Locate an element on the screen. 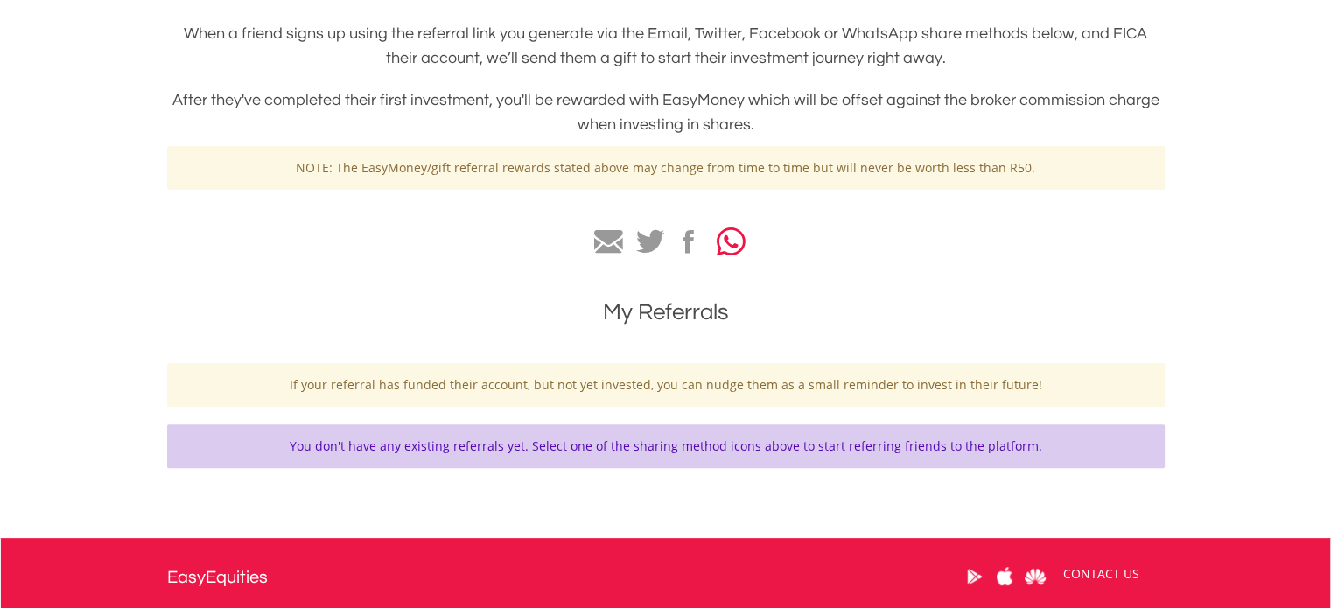 The image size is (1331, 608). h1: My Referrals is located at coordinates (666, 312).